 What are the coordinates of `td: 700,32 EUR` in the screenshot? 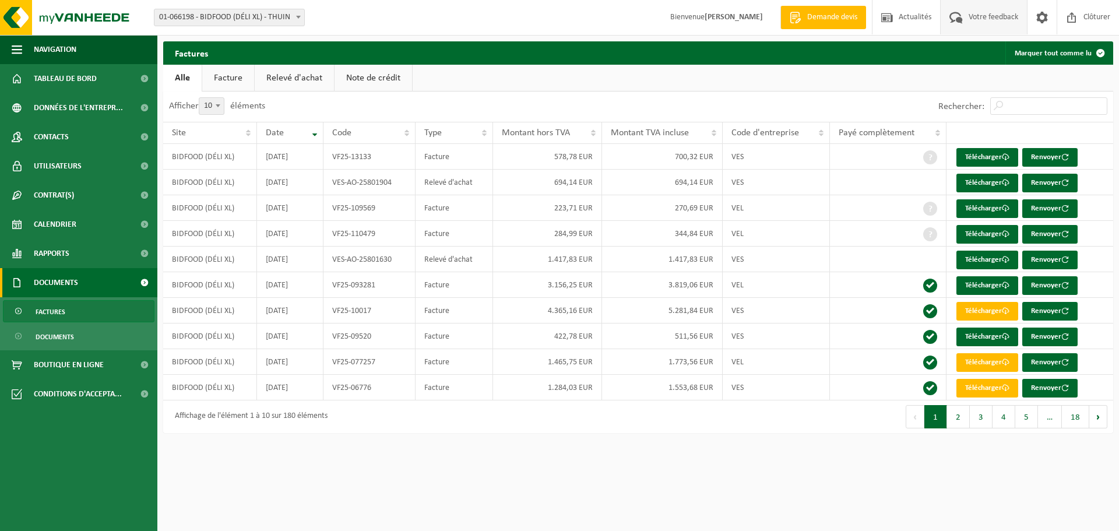 It's located at (662, 157).